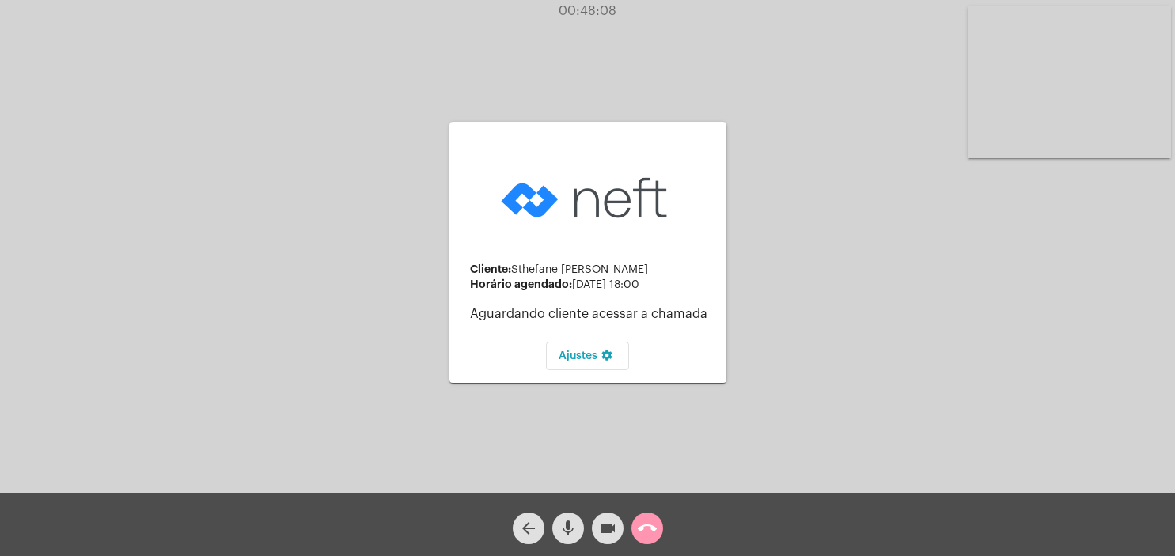  I want to click on mat-icon: mic, so click(568, 529).